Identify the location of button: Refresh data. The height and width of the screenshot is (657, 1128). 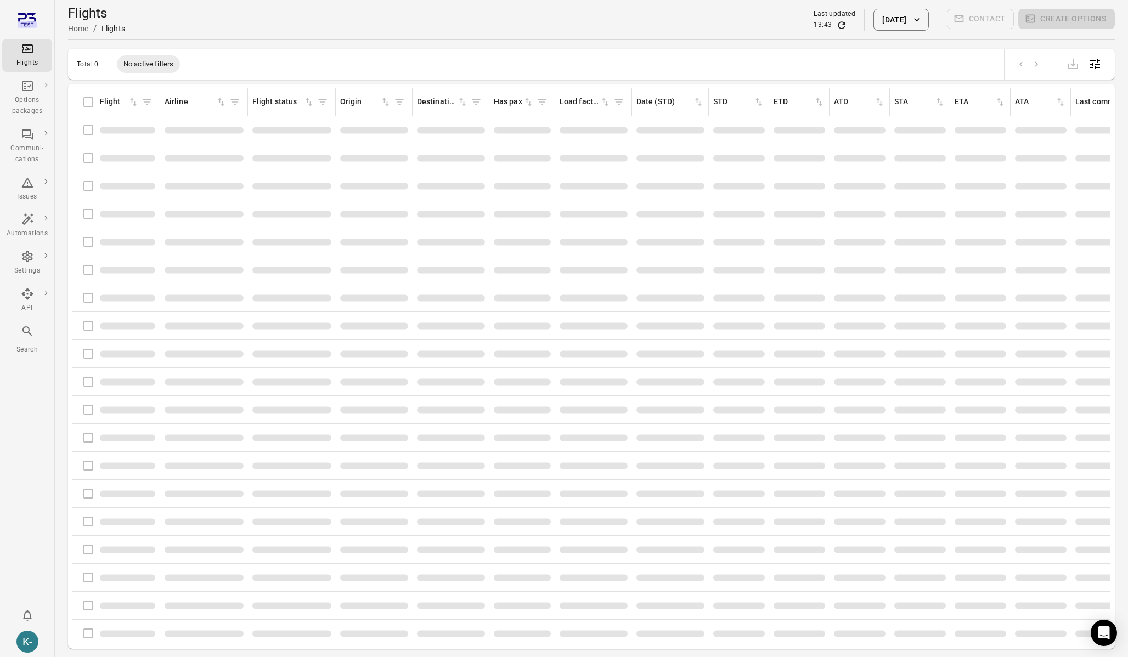
(841, 25).